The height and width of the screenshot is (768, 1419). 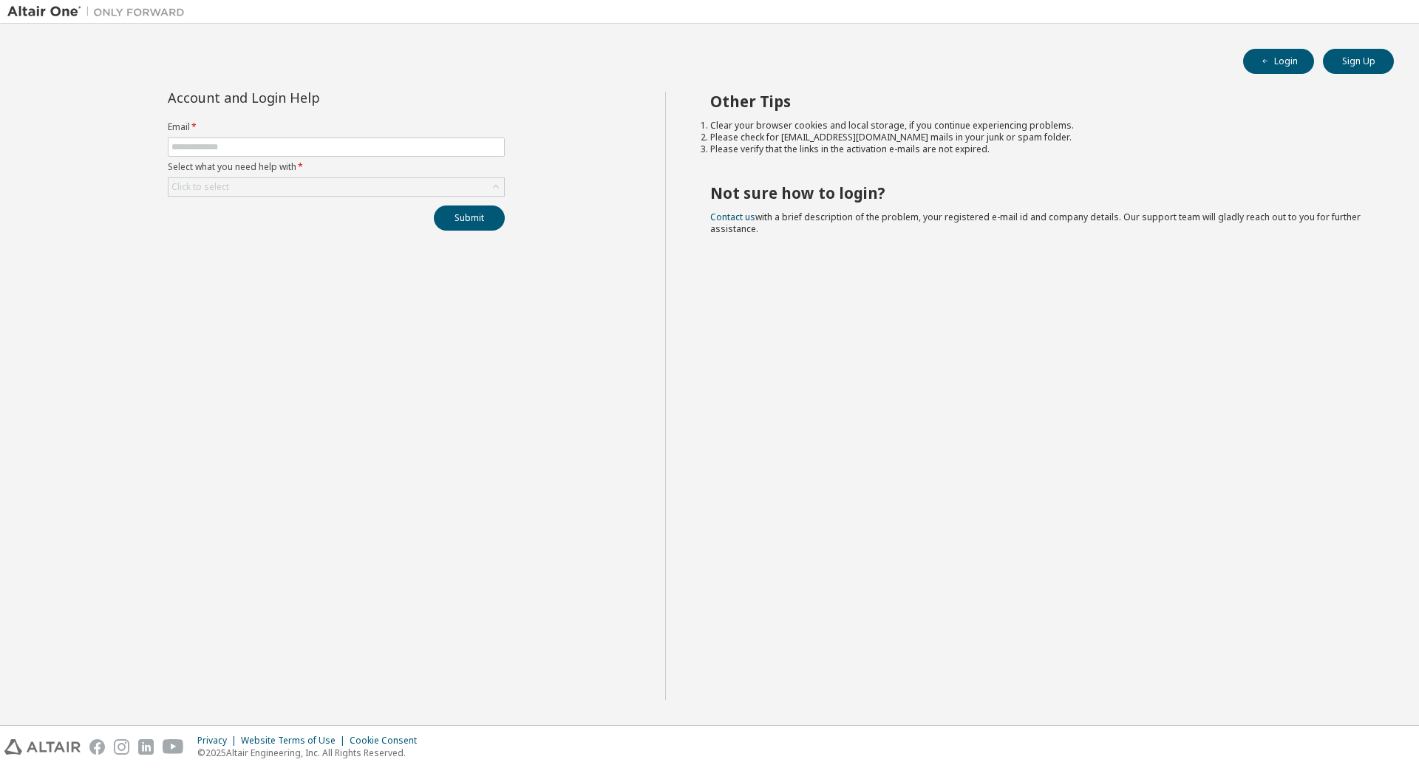 I want to click on button: Login, so click(x=1278, y=61).